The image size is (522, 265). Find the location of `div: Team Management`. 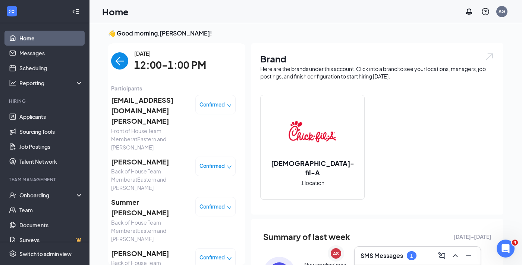

div: Team Management is located at coordinates (45, 179).